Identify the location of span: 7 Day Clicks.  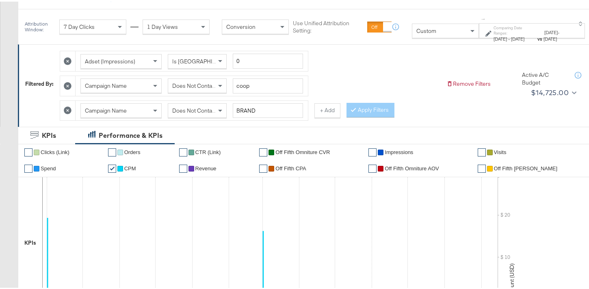
(79, 25).